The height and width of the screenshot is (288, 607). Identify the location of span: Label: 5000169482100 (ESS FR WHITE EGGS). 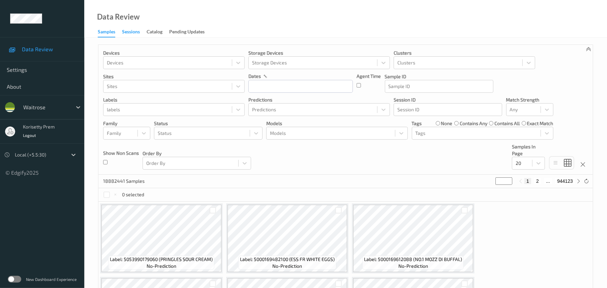
(287, 259).